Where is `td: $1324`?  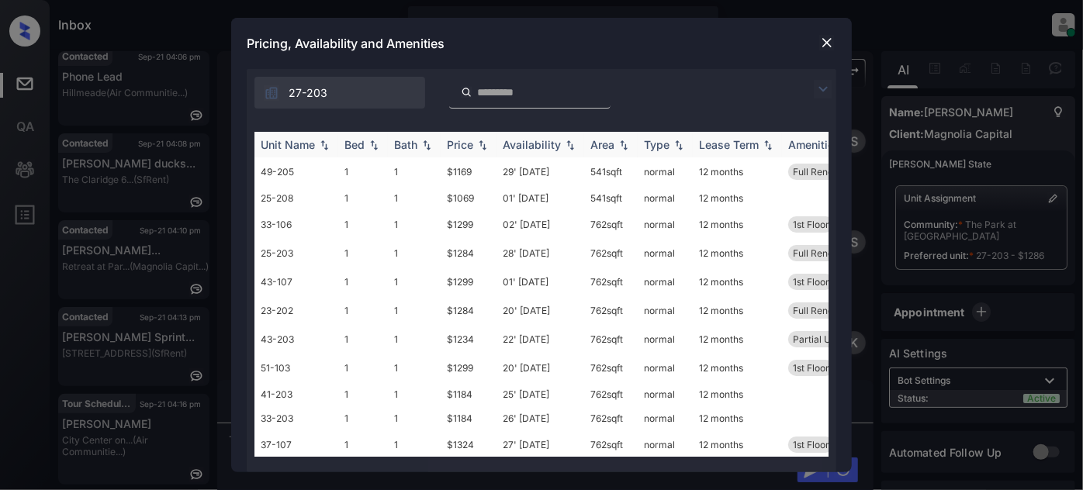
td: $1324 is located at coordinates (469, 445).